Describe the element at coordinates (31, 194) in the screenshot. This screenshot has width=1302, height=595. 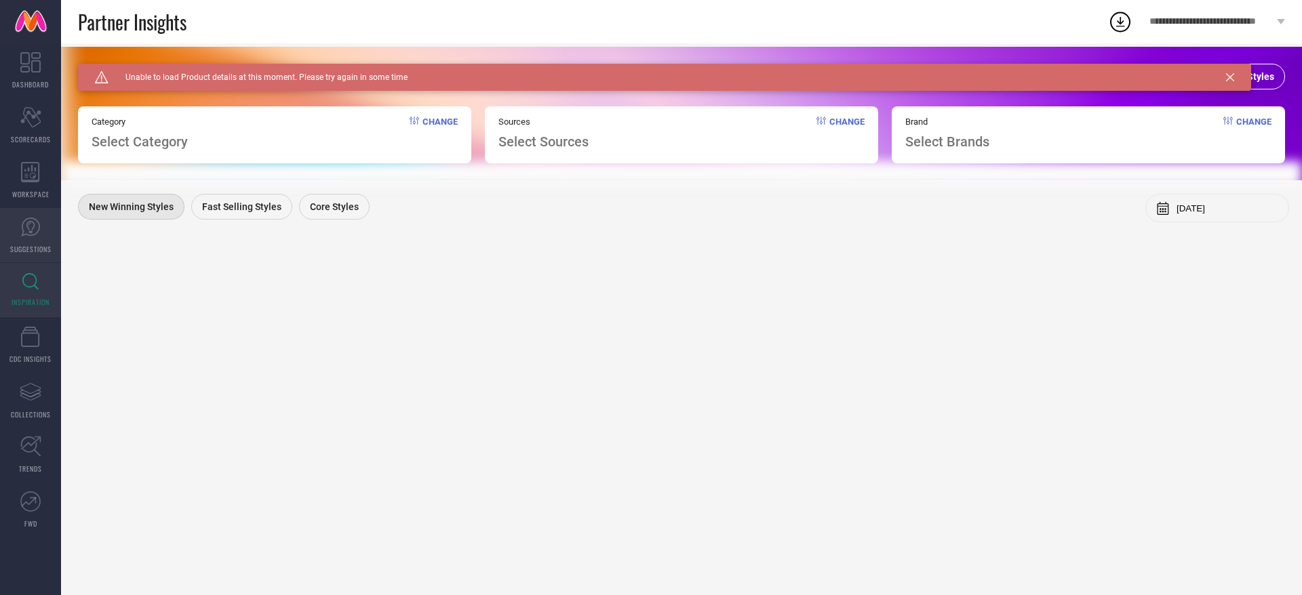
I see `span: WORKSPACE` at that location.